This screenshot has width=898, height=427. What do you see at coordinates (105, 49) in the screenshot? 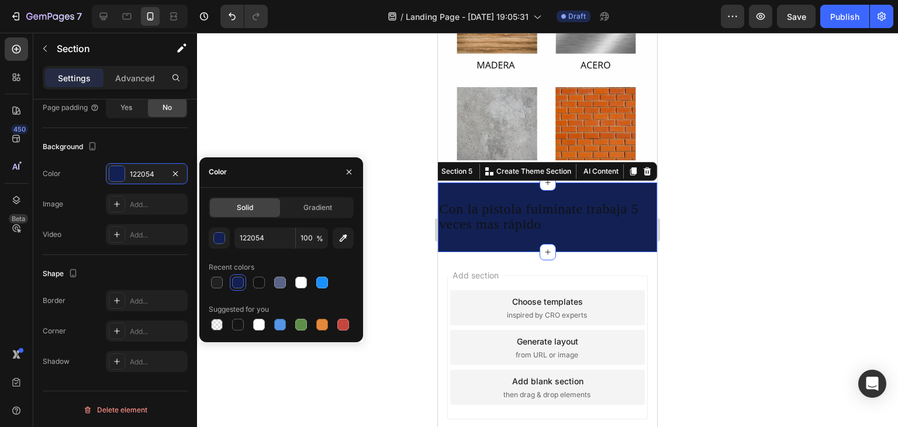
I see `p: Section` at bounding box center [105, 49].